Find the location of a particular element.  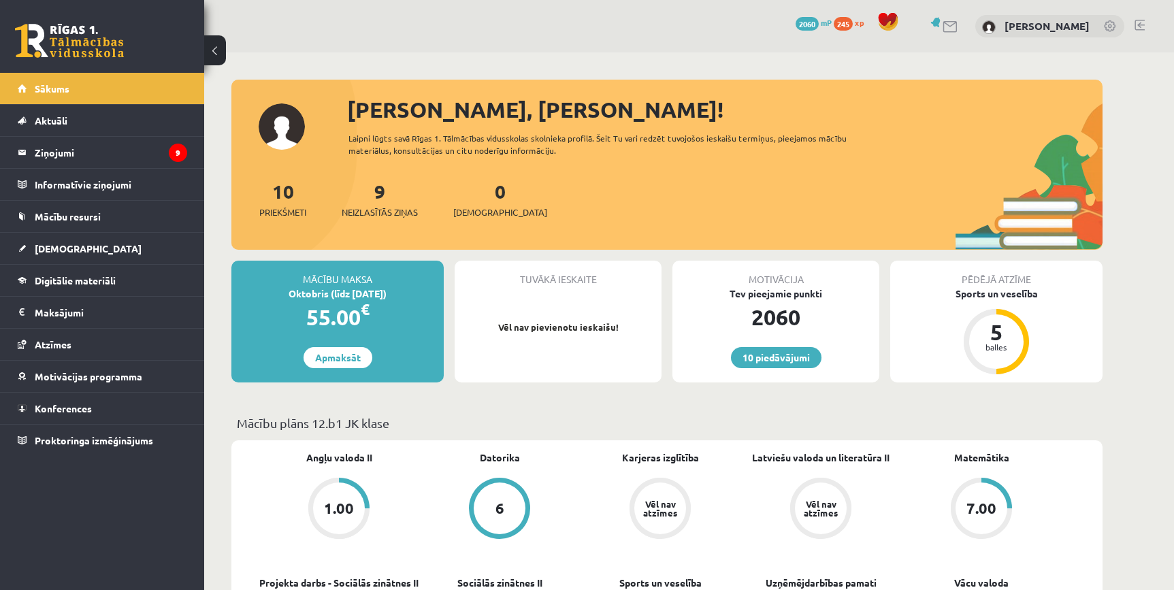

a: Sports un veselība 5 balles is located at coordinates (997, 332).